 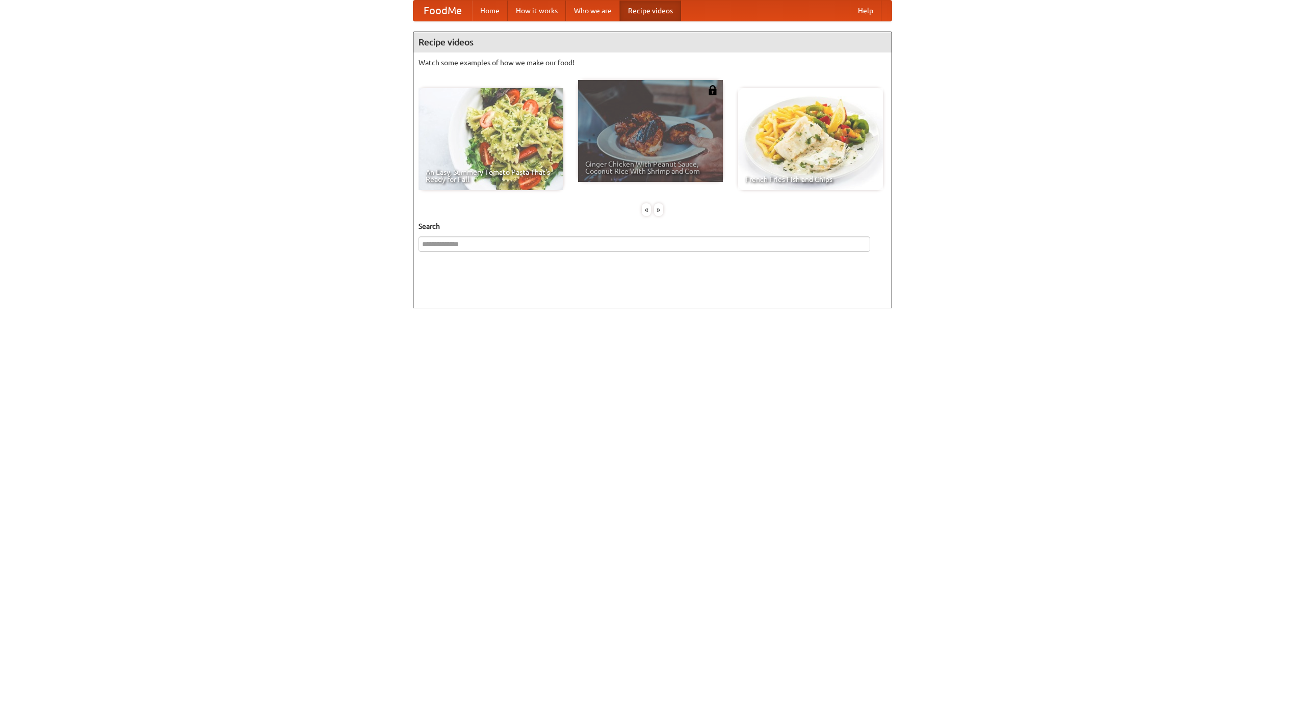 What do you see at coordinates (651, 11) in the screenshot?
I see `a: Recipe videos` at bounding box center [651, 11].